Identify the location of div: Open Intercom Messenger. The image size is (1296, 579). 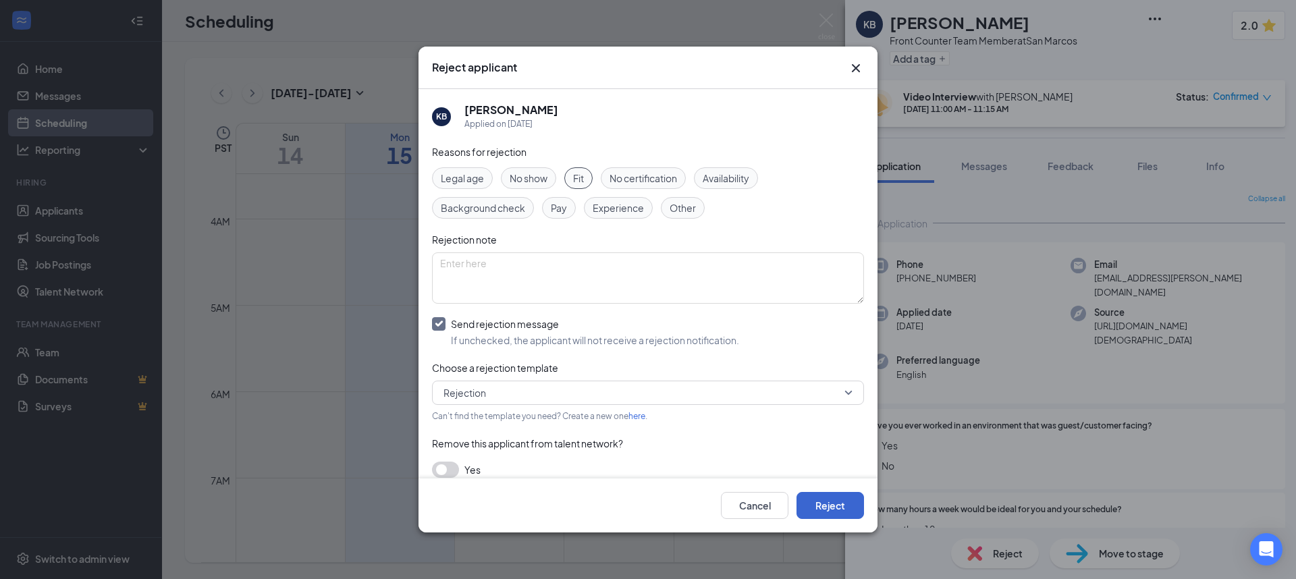
(1267, 550).